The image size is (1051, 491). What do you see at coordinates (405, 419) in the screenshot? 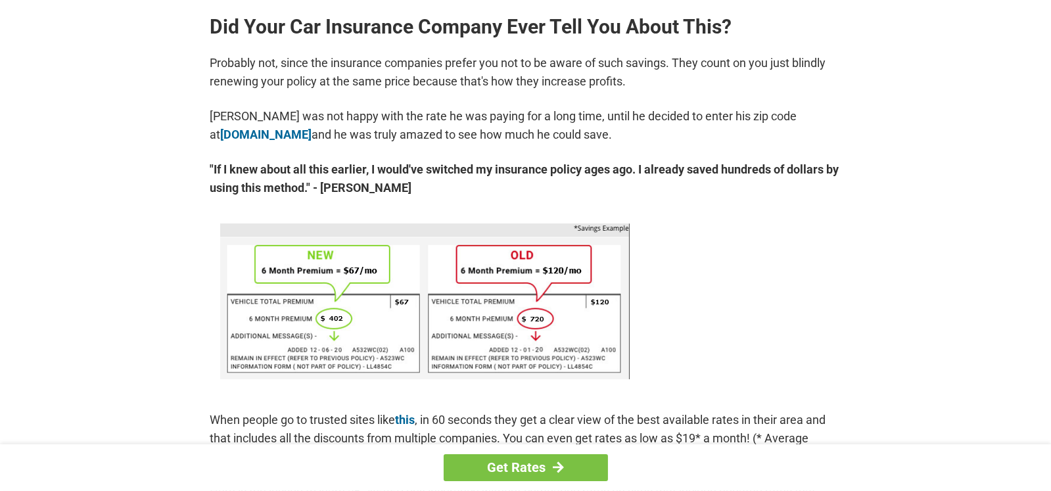
I see `a: this` at bounding box center [405, 419].